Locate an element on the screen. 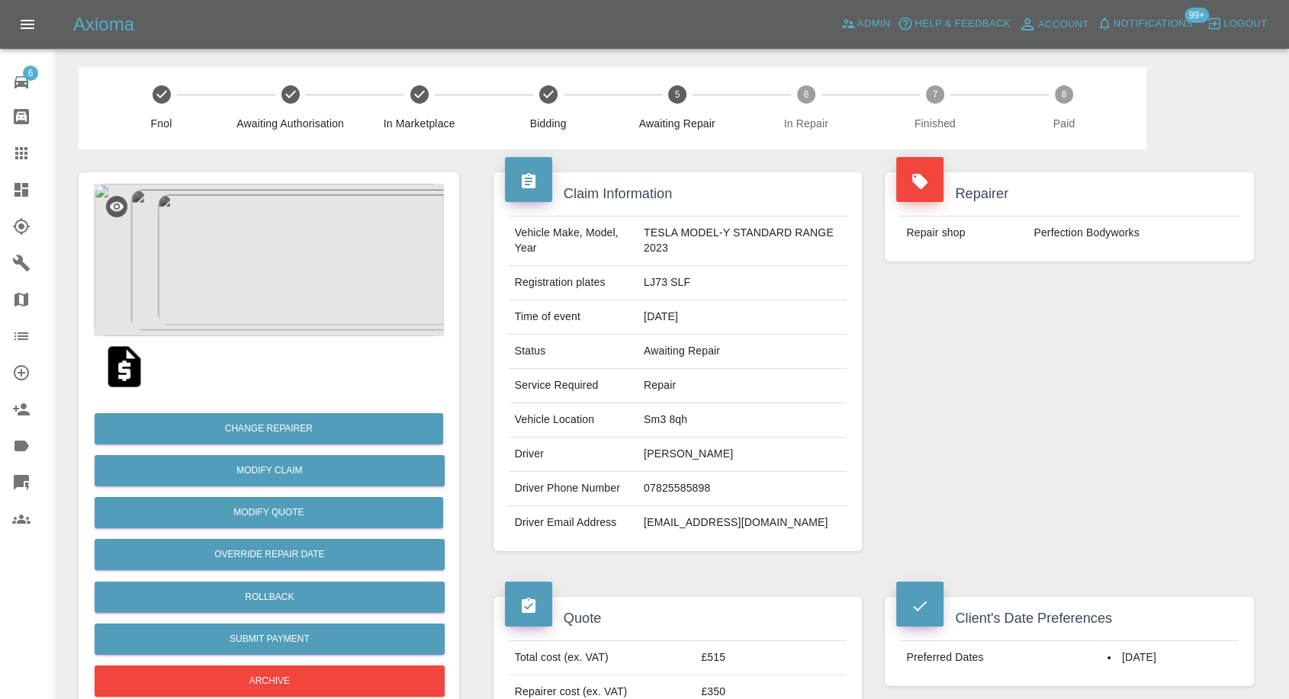  td: LJ73 SLF is located at coordinates (742, 283).